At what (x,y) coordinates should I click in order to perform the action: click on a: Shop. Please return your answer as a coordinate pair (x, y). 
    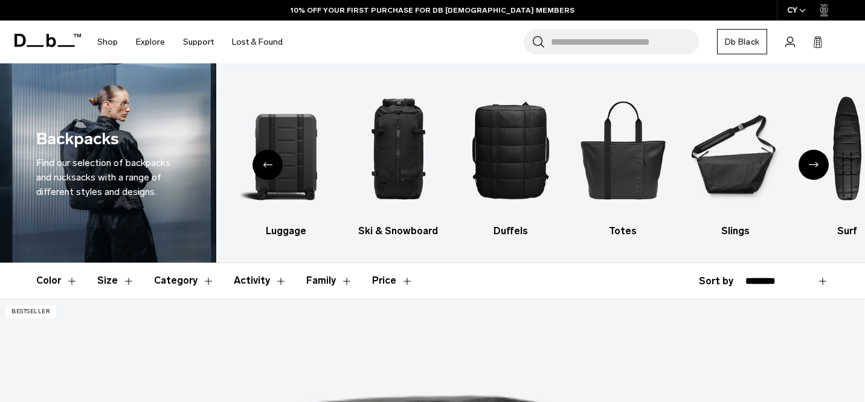
    Looking at the image, I should click on (108, 42).